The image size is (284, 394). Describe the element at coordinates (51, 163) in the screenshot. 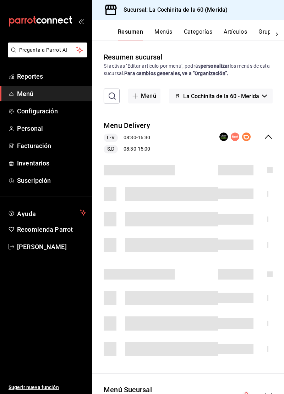

I see `span: Inventarios` at that location.